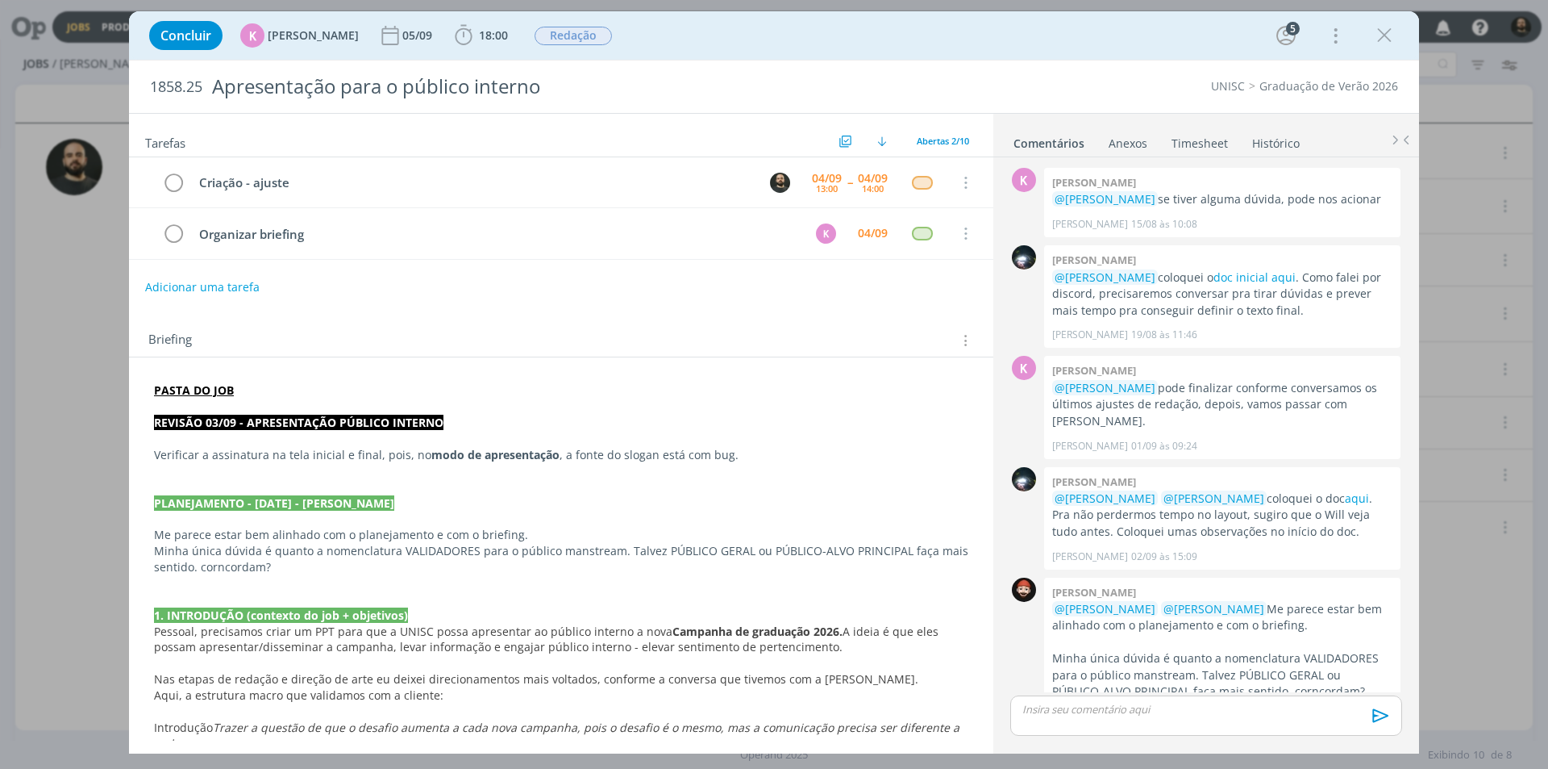  Describe the element at coordinates (1276, 140) in the screenshot. I see `a: Histórico` at that location.